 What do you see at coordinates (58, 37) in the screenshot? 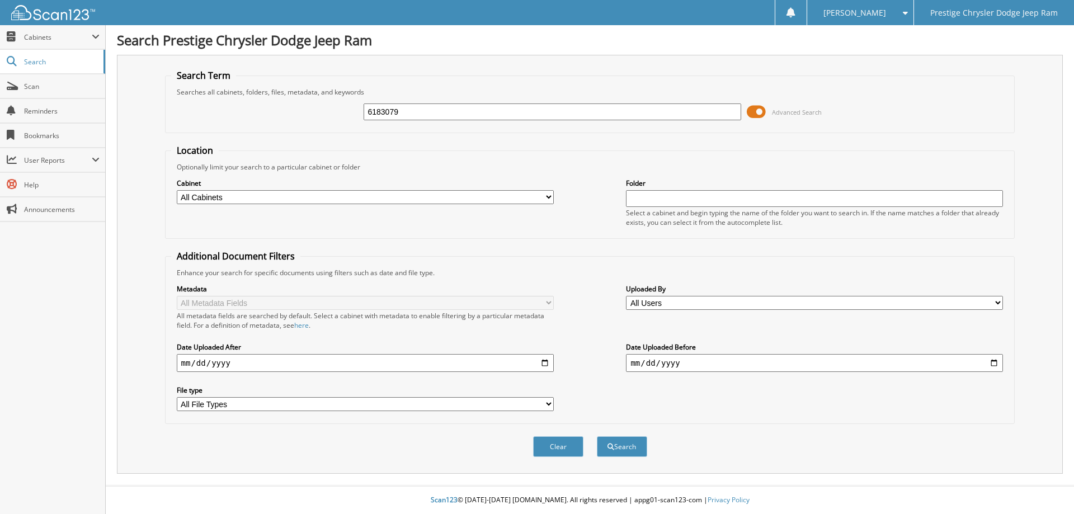
I see `span: Cabinets` at bounding box center [58, 37].